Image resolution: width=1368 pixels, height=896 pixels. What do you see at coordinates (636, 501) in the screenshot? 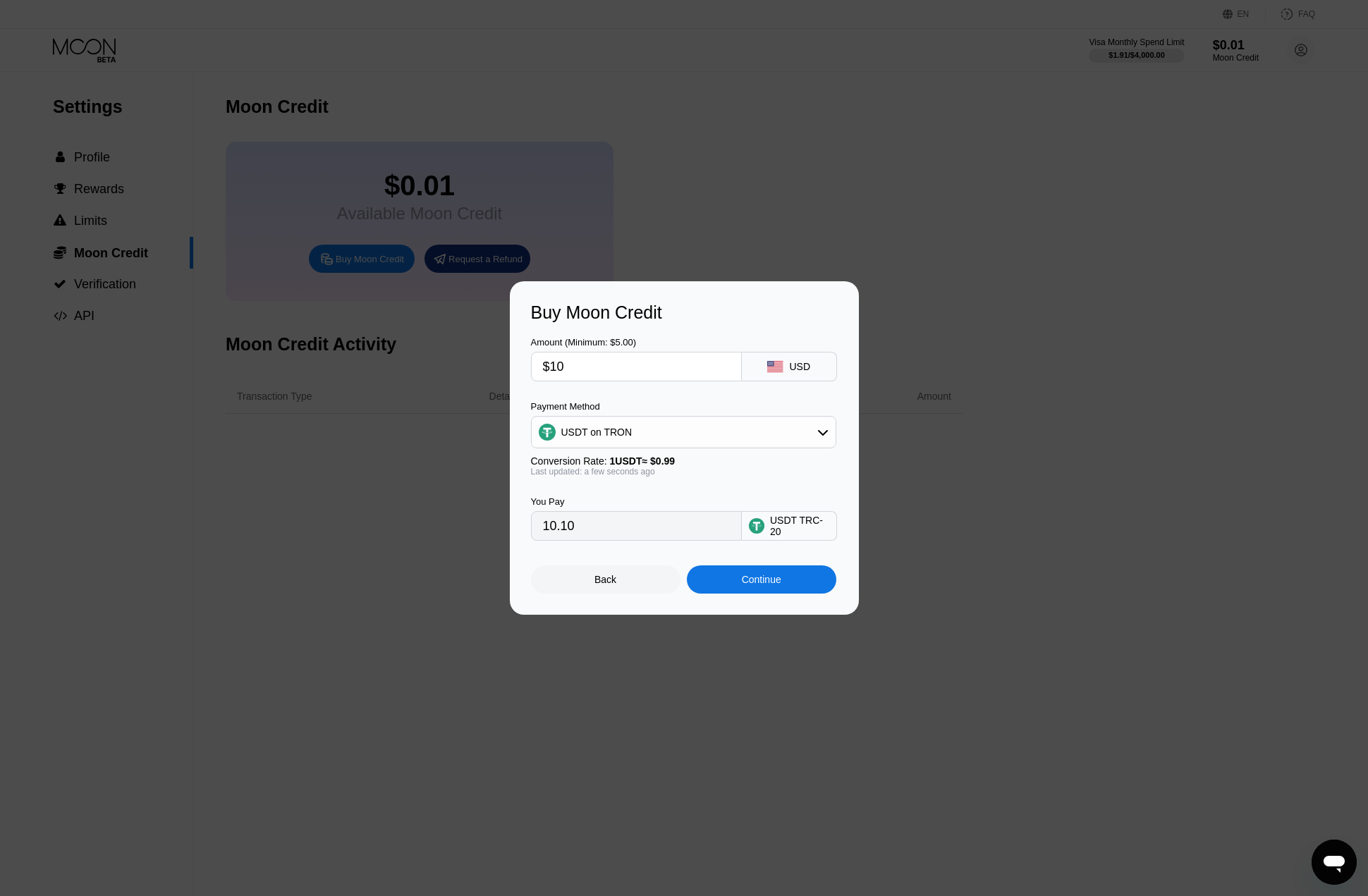
I see `div: You Pay` at bounding box center [636, 501].